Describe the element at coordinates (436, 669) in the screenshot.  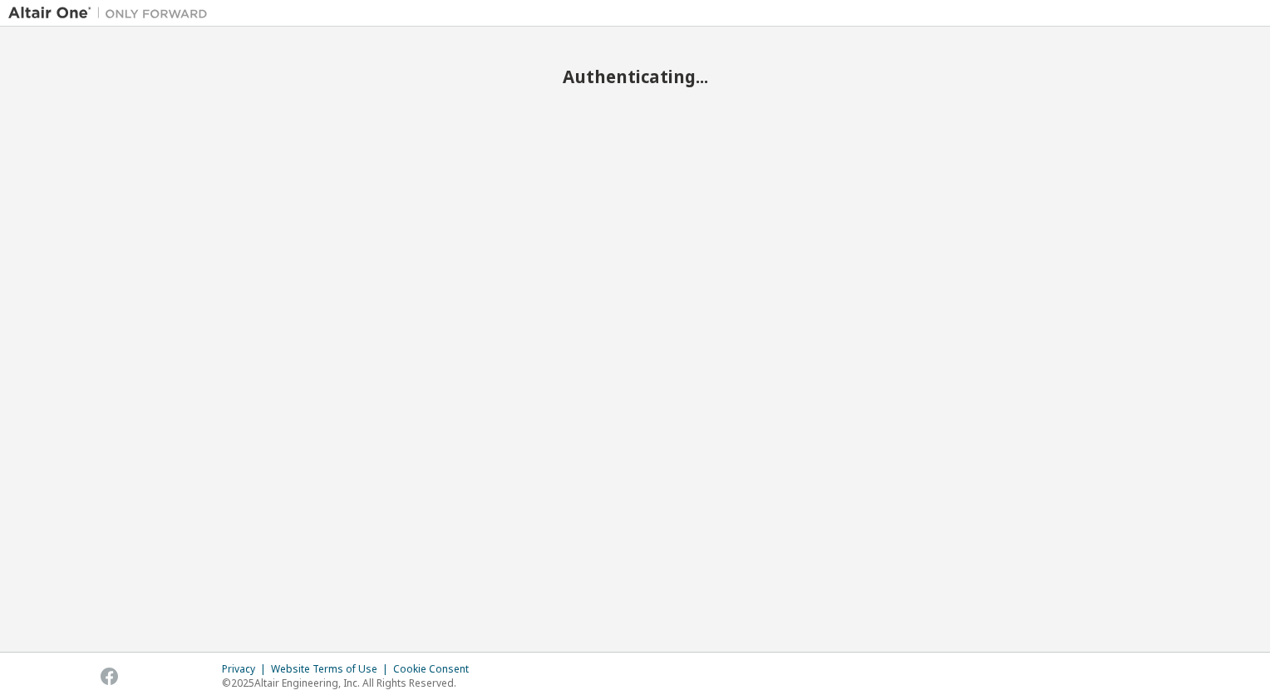
I see `div: Cookie Consent` at that location.